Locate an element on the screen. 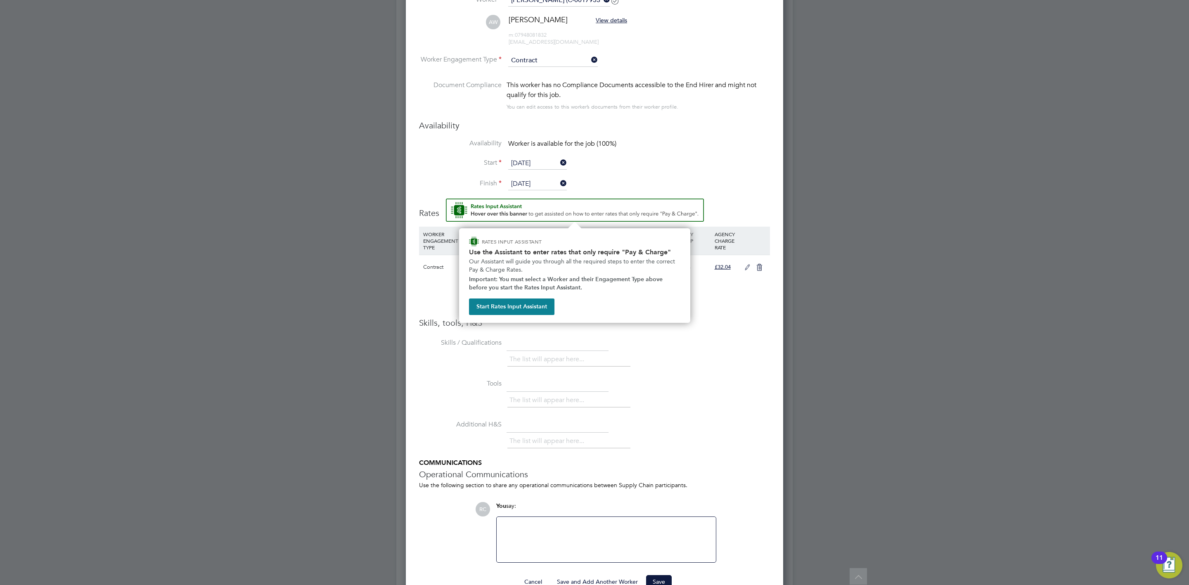 The width and height of the screenshot is (1189, 585). h3: Availability is located at coordinates (595, 126).